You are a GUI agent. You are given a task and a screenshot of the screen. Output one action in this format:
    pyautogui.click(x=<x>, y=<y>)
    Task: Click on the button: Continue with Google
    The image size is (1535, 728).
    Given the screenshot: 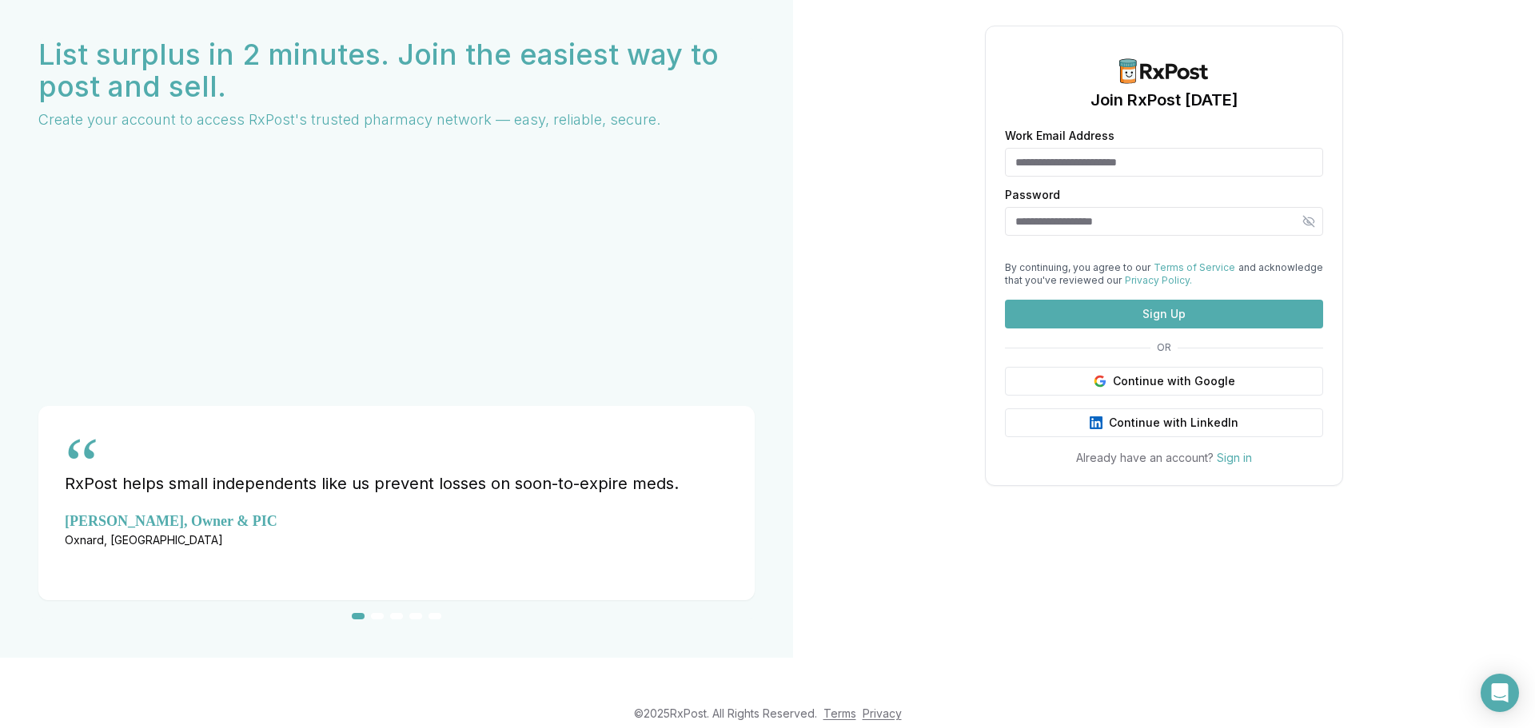 What is the action you would take?
    pyautogui.click(x=1164, y=381)
    